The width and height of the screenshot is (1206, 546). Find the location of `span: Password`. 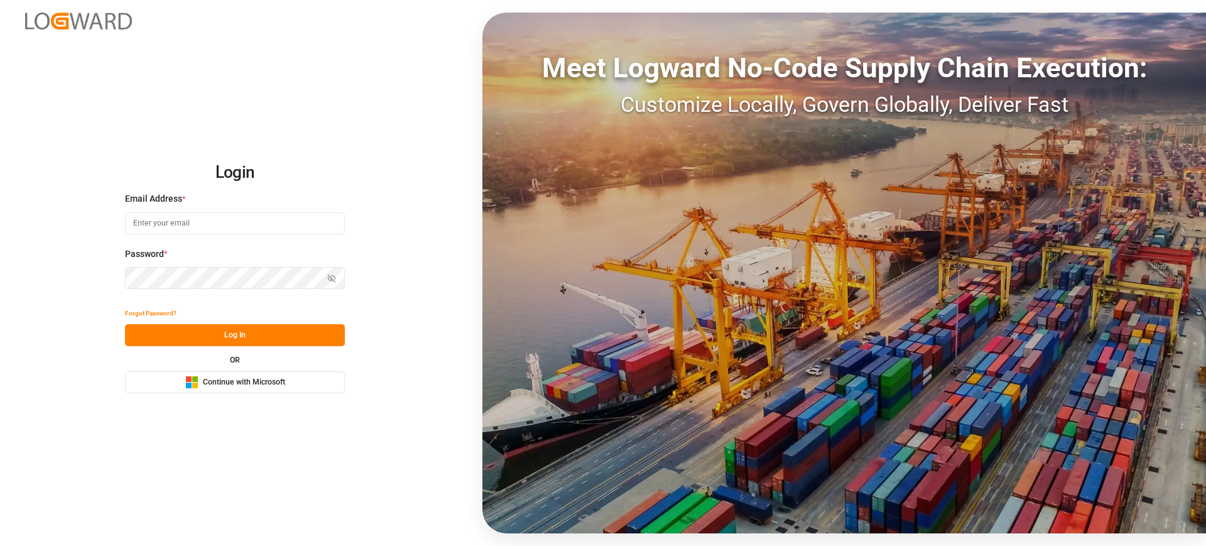

span: Password is located at coordinates (144, 254).